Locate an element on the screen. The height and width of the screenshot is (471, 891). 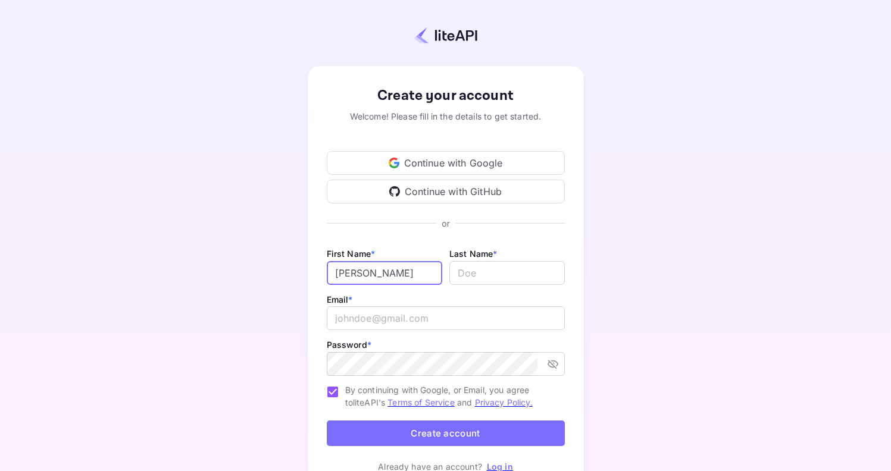
a: Privacy Policy. is located at coordinates (503, 402).